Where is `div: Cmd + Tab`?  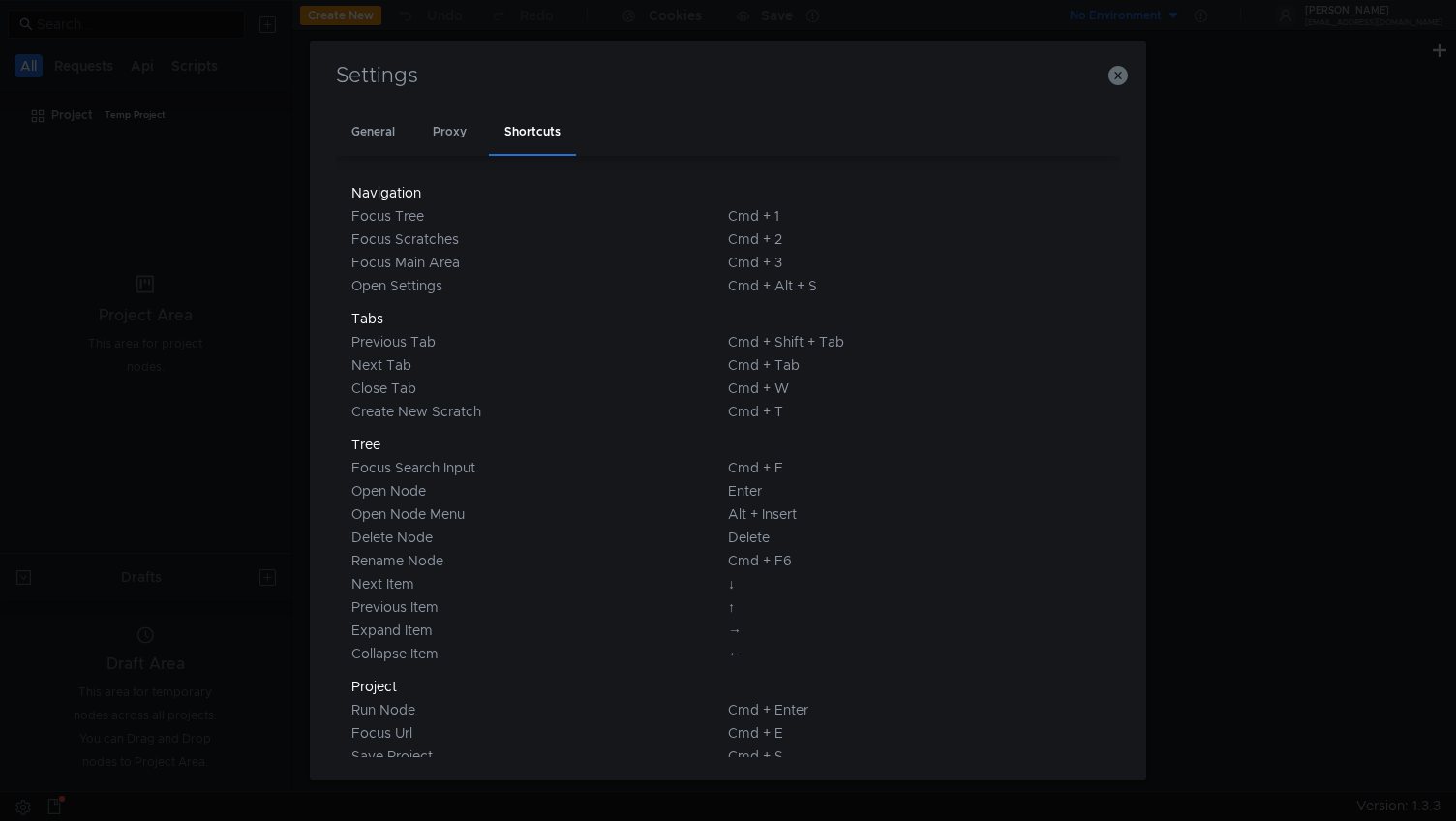 div: Cmd + Tab is located at coordinates (915, 365).